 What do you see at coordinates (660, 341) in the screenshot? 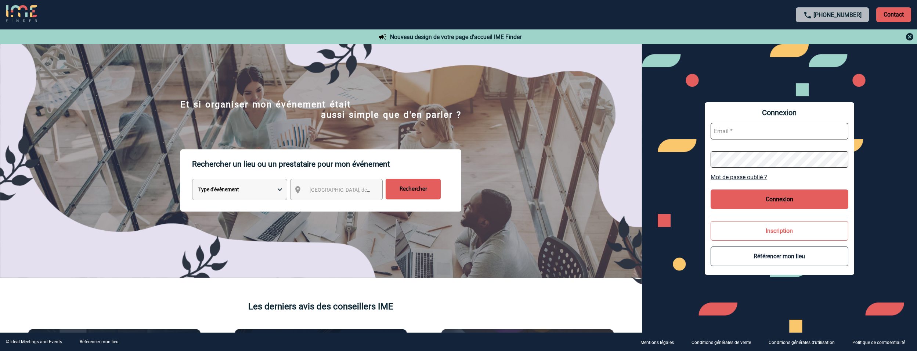
I see `a: Mentions légales` at bounding box center [660, 341].